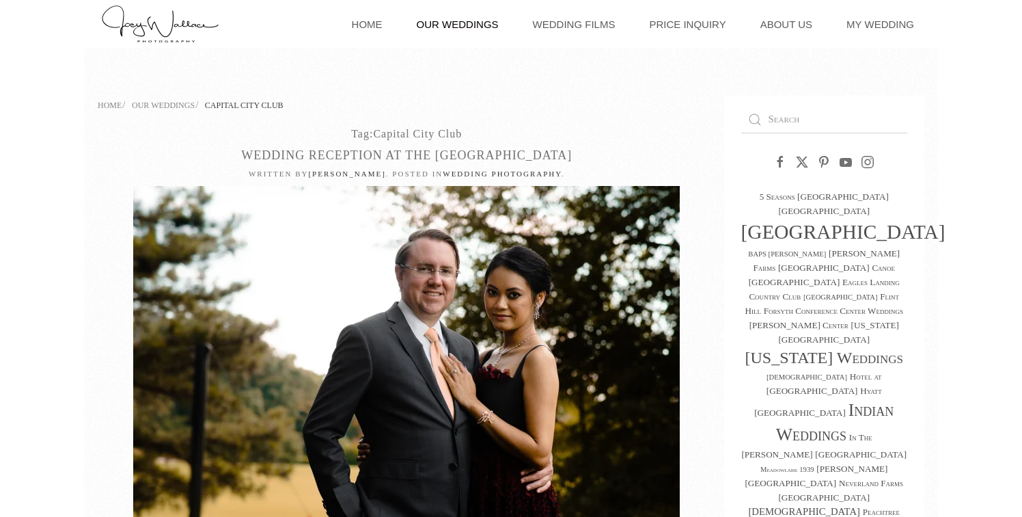 This screenshot has width=1022, height=517. What do you see at coordinates (407, 104) in the screenshot?
I see `nav: Breadcrumb` at bounding box center [407, 104].